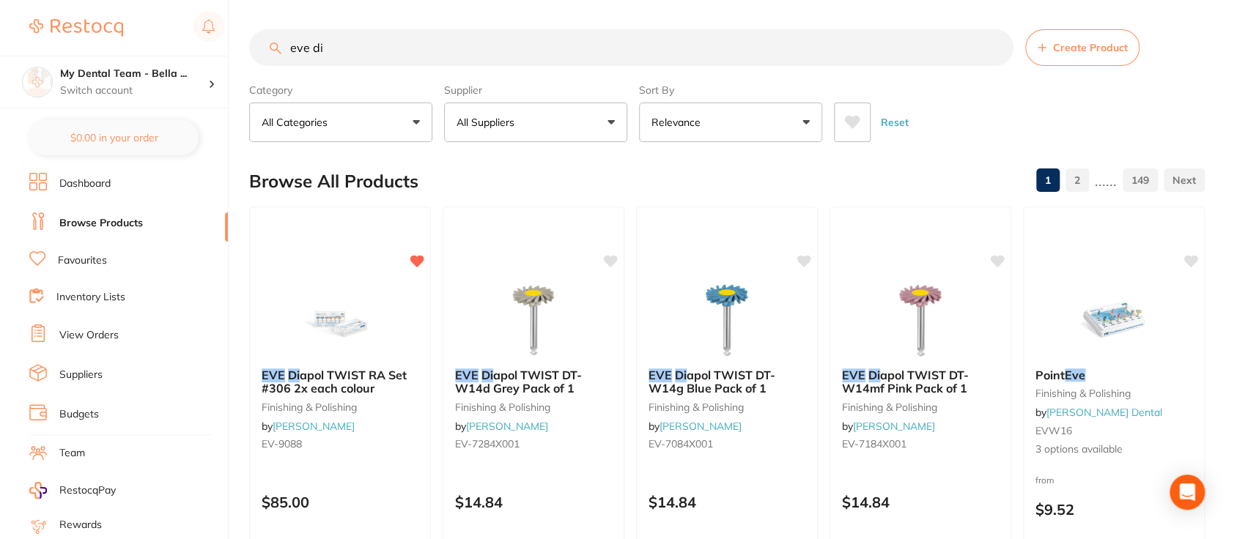  Describe the element at coordinates (134, 91) in the screenshot. I see `p: Switch account` at that location.